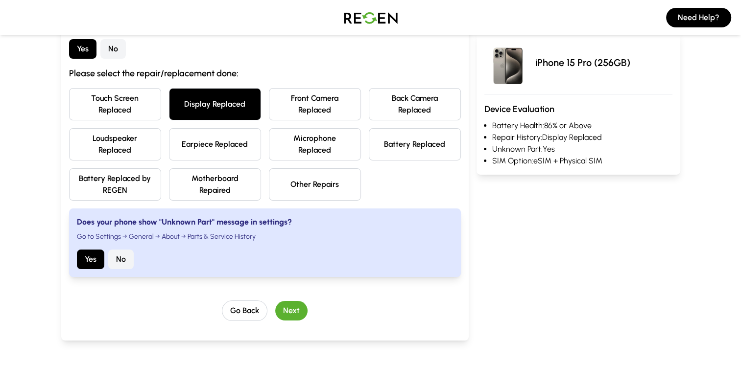  I want to click on button: Go Back, so click(244, 311).